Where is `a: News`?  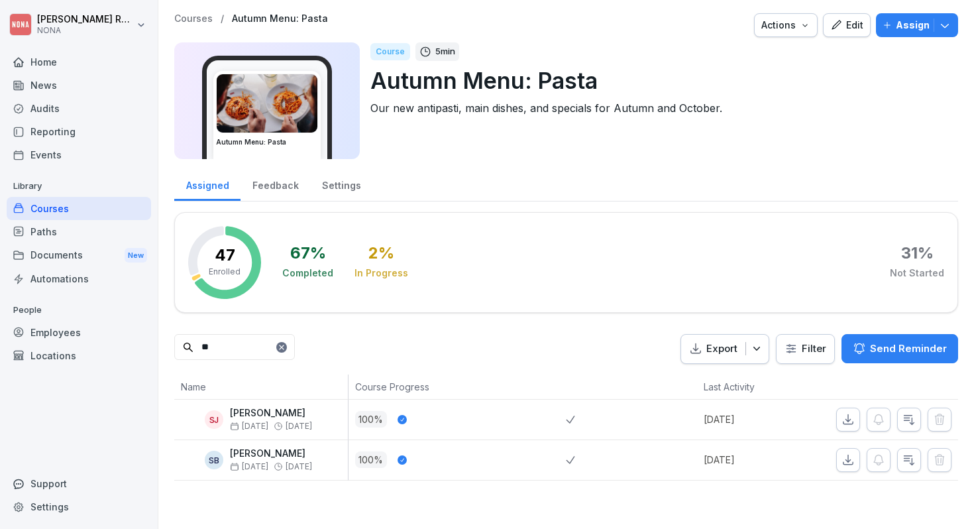 a: News is located at coordinates (79, 85).